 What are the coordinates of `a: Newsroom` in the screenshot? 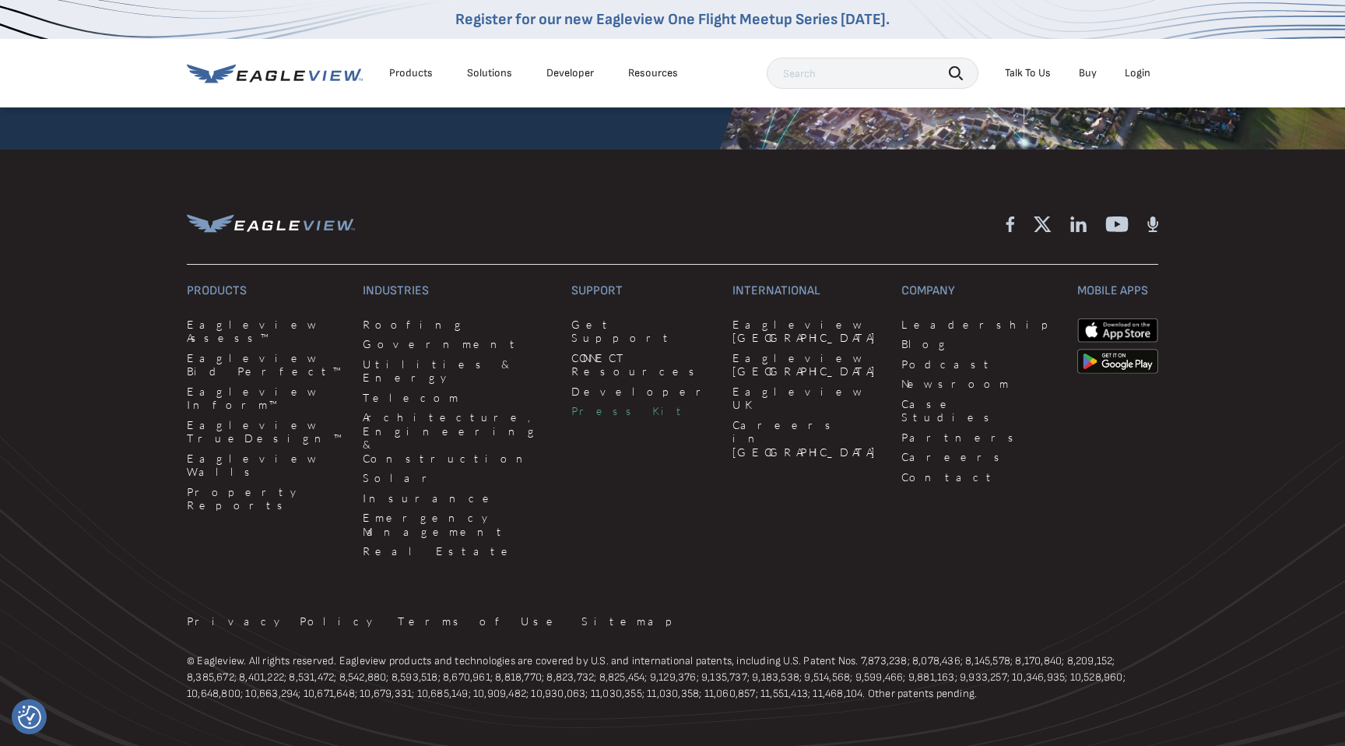 It's located at (980, 384).